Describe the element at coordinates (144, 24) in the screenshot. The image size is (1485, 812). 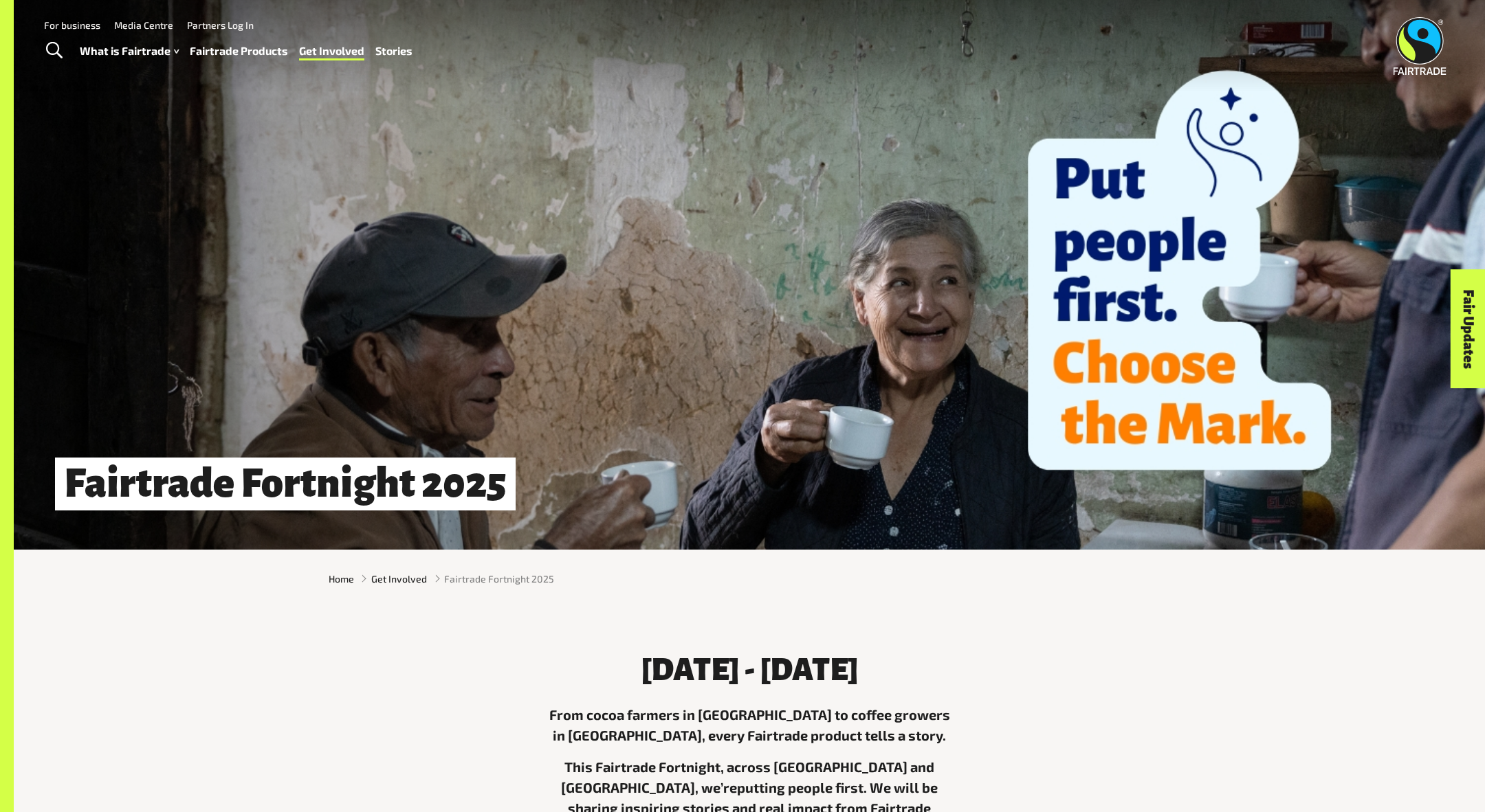
I see `a: Media Centre` at that location.